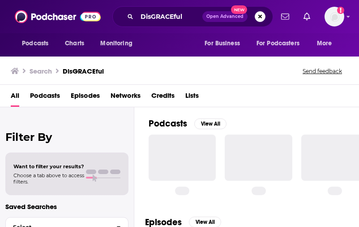 This screenshot has height=227, width=359. I want to click on a: Podchaser - Follow, Share and Rate Podcasts, so click(58, 17).